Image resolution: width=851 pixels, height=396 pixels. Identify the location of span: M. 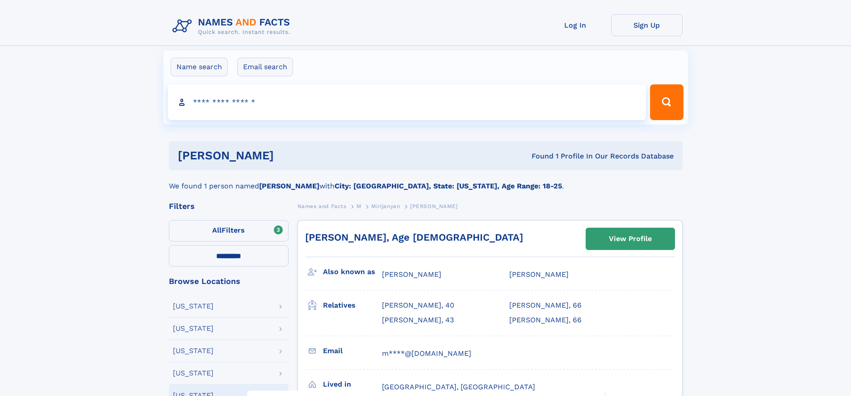
(359, 206).